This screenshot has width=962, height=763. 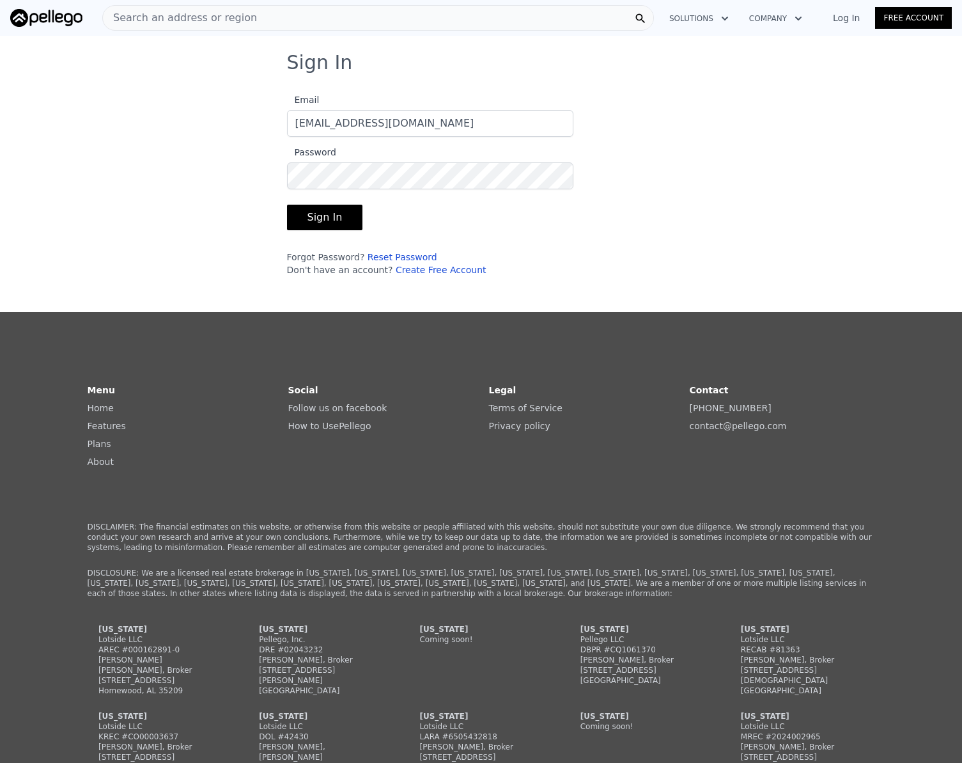 What do you see at coordinates (107, 426) in the screenshot?
I see `a: Features` at bounding box center [107, 426].